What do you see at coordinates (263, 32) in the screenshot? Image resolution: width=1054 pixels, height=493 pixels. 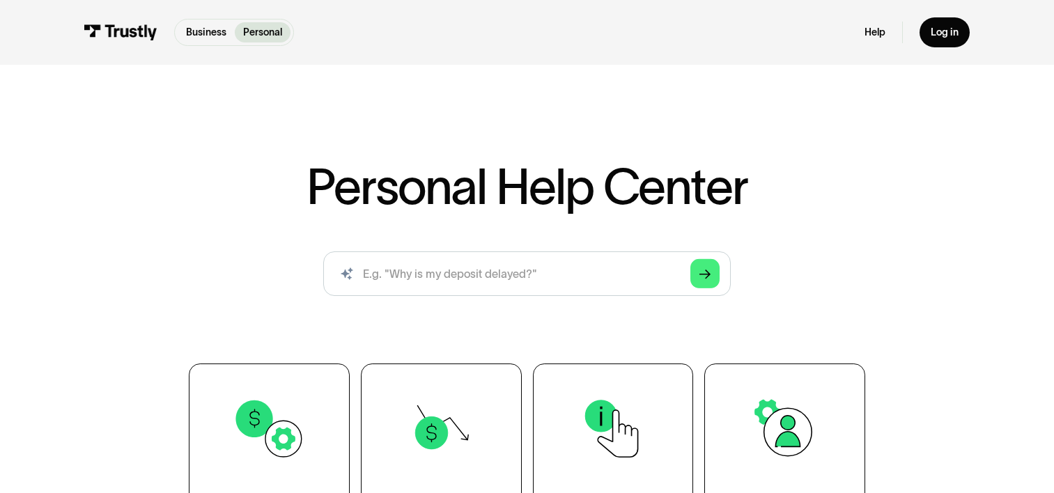 I see `a: Personal` at bounding box center [263, 32].